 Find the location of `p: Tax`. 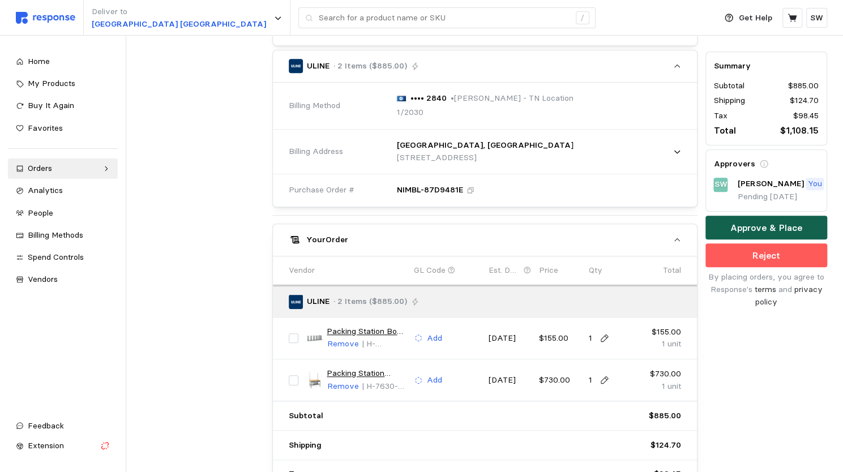

p: Tax is located at coordinates (721, 116).